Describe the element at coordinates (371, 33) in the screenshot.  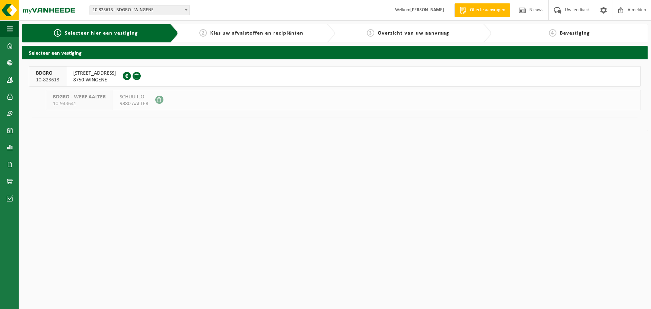
I see `span: 3` at that location.